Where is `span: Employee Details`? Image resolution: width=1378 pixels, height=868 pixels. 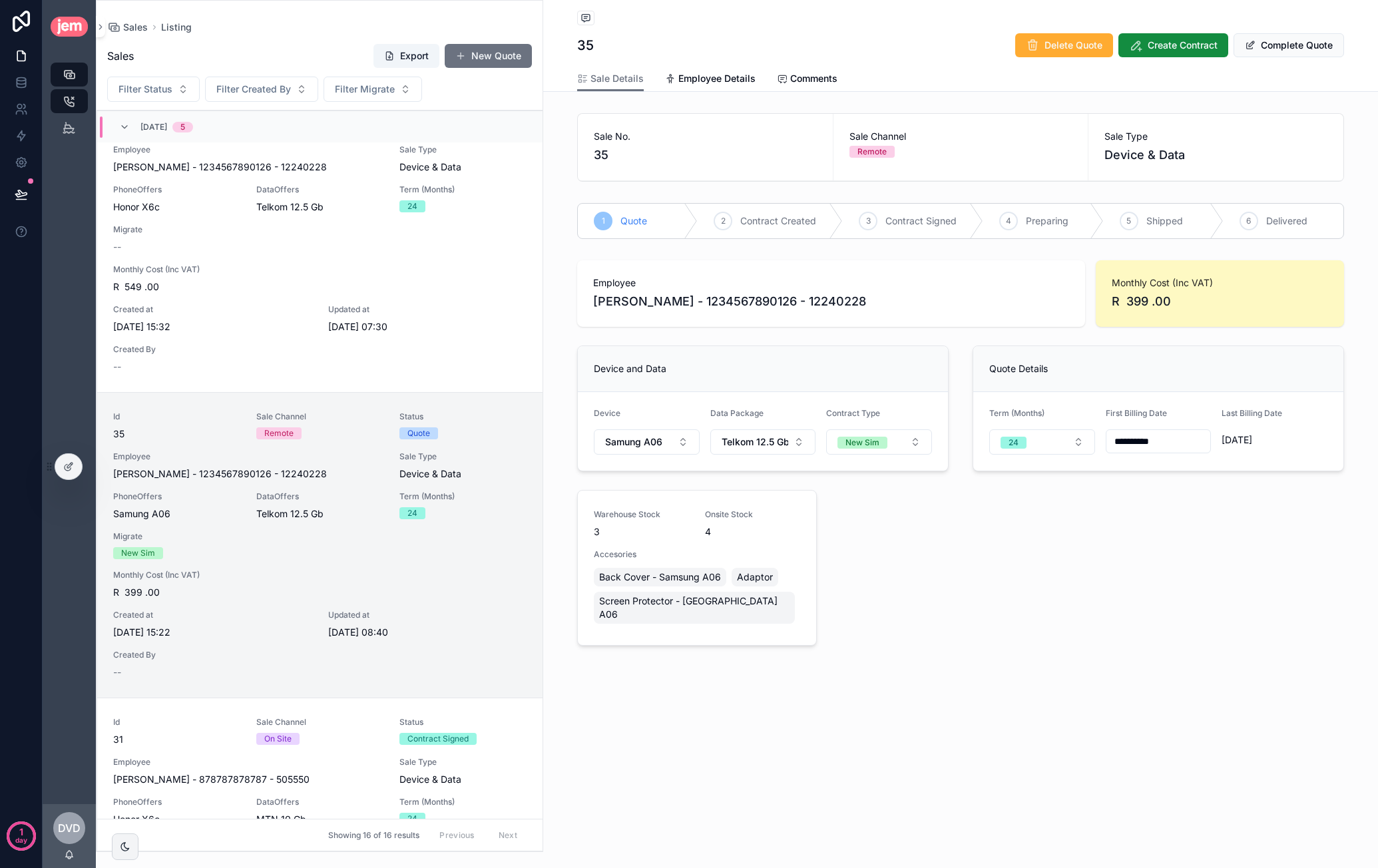 span: Employee Details is located at coordinates (717, 79).